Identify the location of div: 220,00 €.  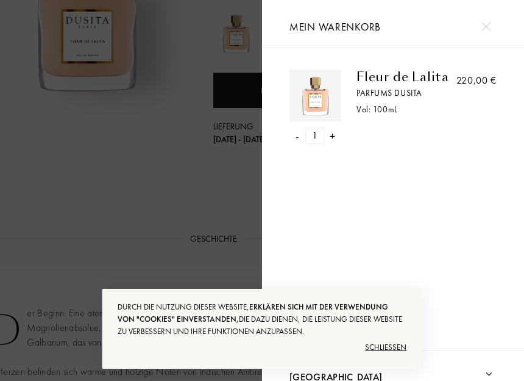
(477, 80).